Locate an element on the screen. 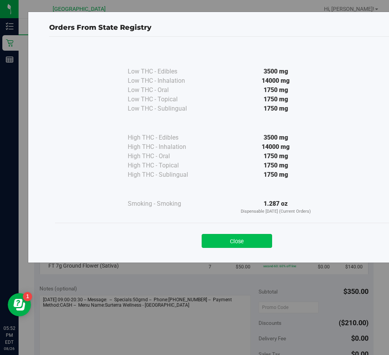  div: Low THC - Oral is located at coordinates (166, 90).